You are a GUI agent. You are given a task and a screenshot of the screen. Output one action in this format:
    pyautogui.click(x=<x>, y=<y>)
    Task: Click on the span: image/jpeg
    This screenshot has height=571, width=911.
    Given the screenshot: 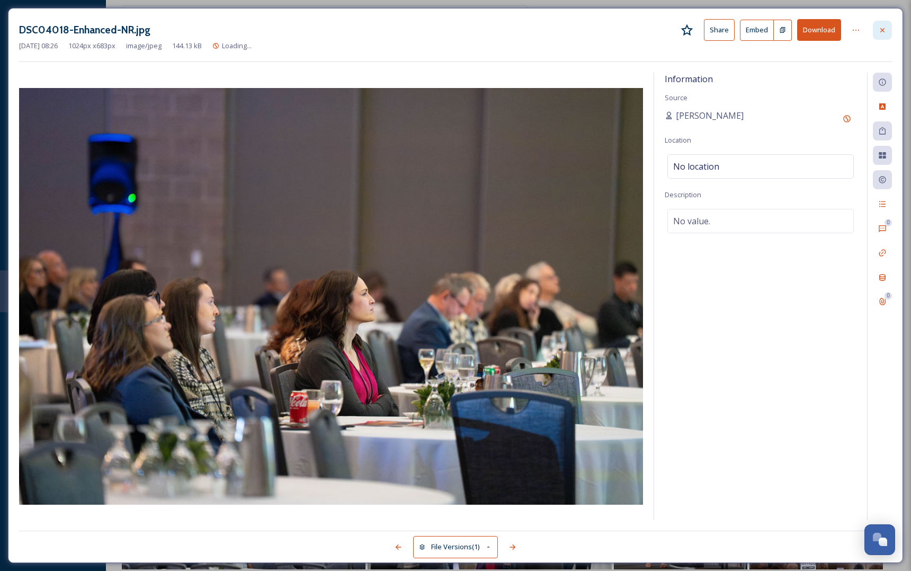 What is the action you would take?
    pyautogui.click(x=144, y=46)
    